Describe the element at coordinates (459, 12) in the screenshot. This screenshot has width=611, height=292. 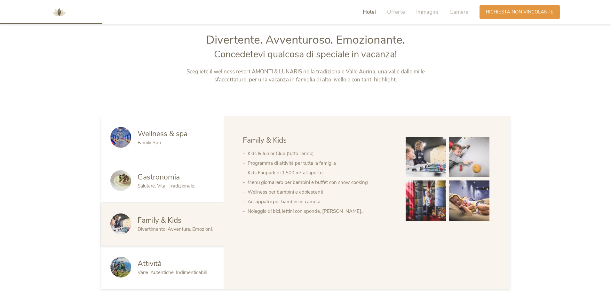
I see `span: Camere` at that location.